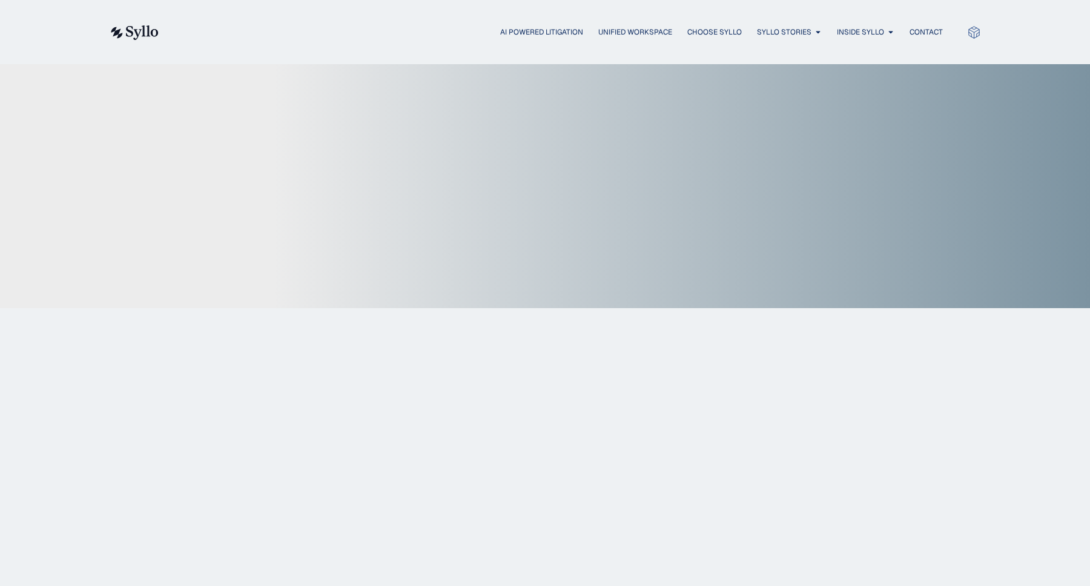 This screenshot has width=1090, height=586. I want to click on a: Choose Syllo, so click(714, 32).